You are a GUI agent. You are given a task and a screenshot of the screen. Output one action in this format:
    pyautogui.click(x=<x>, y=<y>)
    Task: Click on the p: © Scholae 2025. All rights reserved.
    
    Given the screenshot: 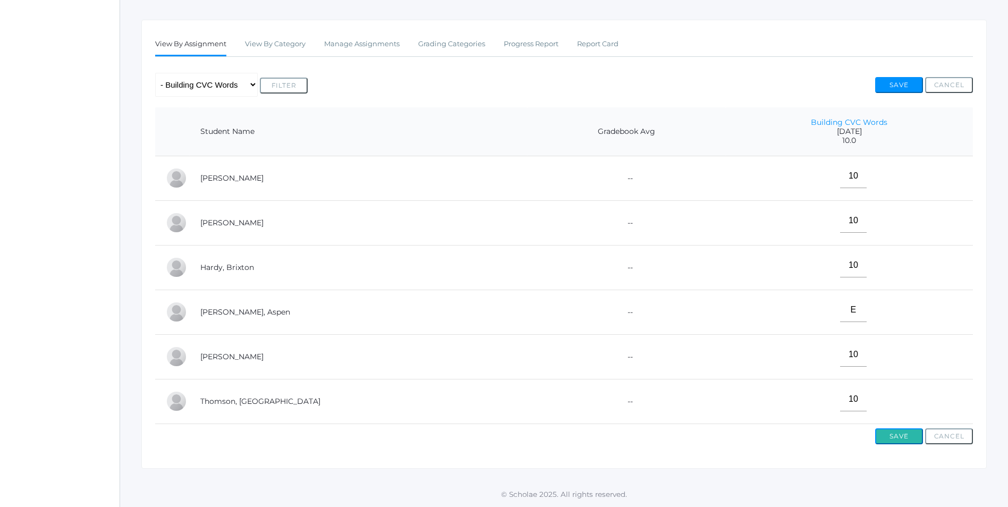 What is the action you would take?
    pyautogui.click(x=564, y=494)
    